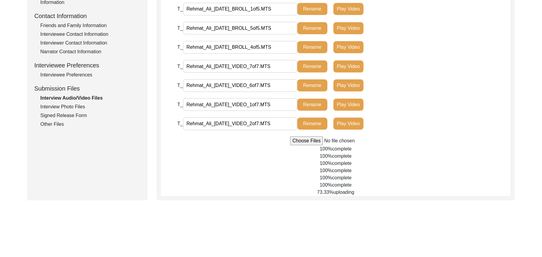  Describe the element at coordinates (344, 192) in the screenshot. I see `span: uploading` at that location.